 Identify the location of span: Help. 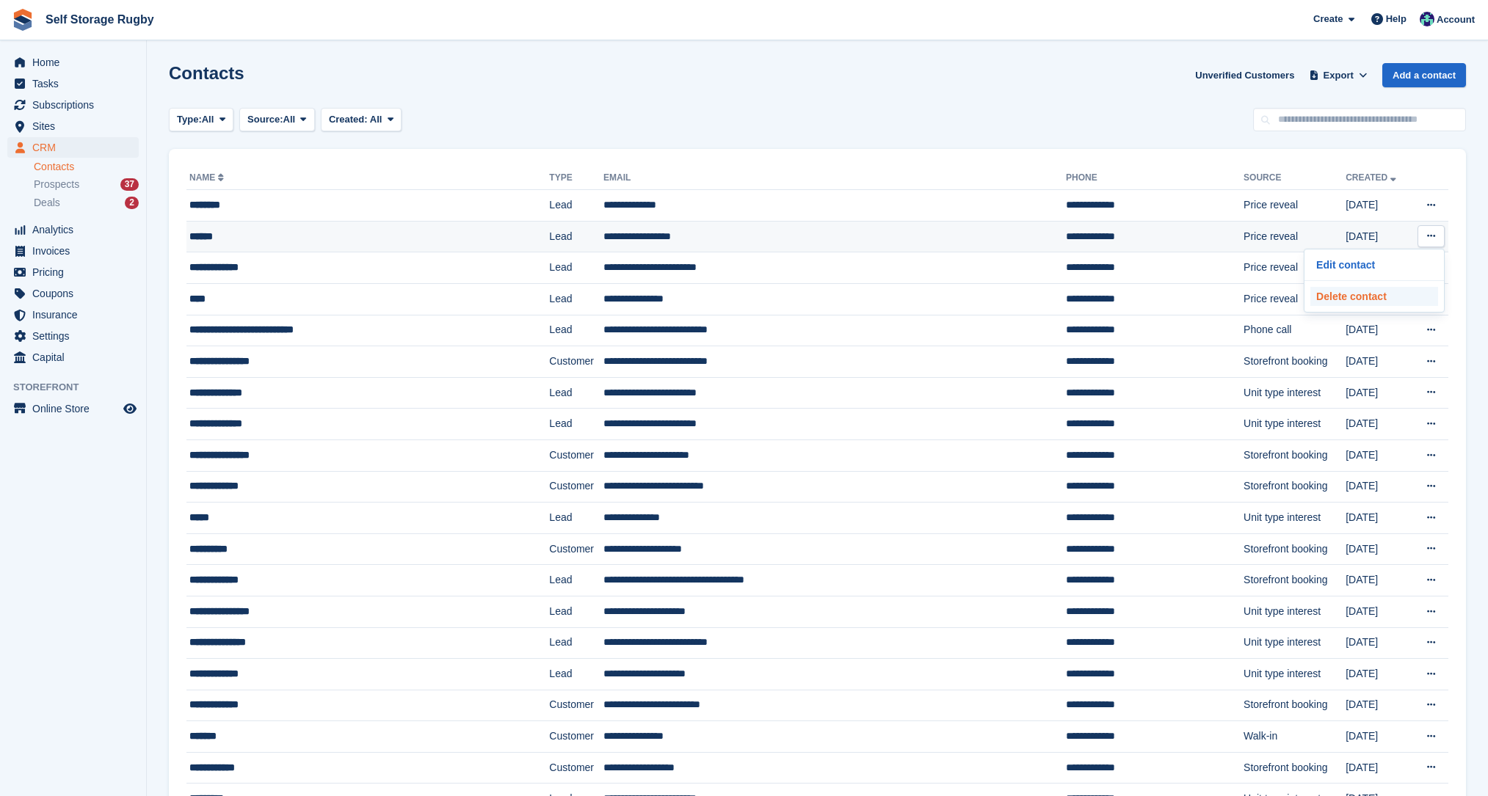
(1396, 19).